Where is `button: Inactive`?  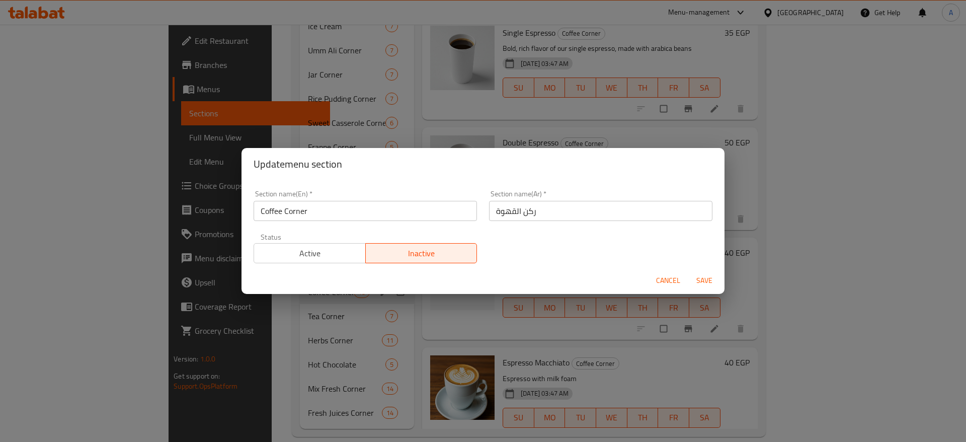
button: Inactive is located at coordinates (421, 253).